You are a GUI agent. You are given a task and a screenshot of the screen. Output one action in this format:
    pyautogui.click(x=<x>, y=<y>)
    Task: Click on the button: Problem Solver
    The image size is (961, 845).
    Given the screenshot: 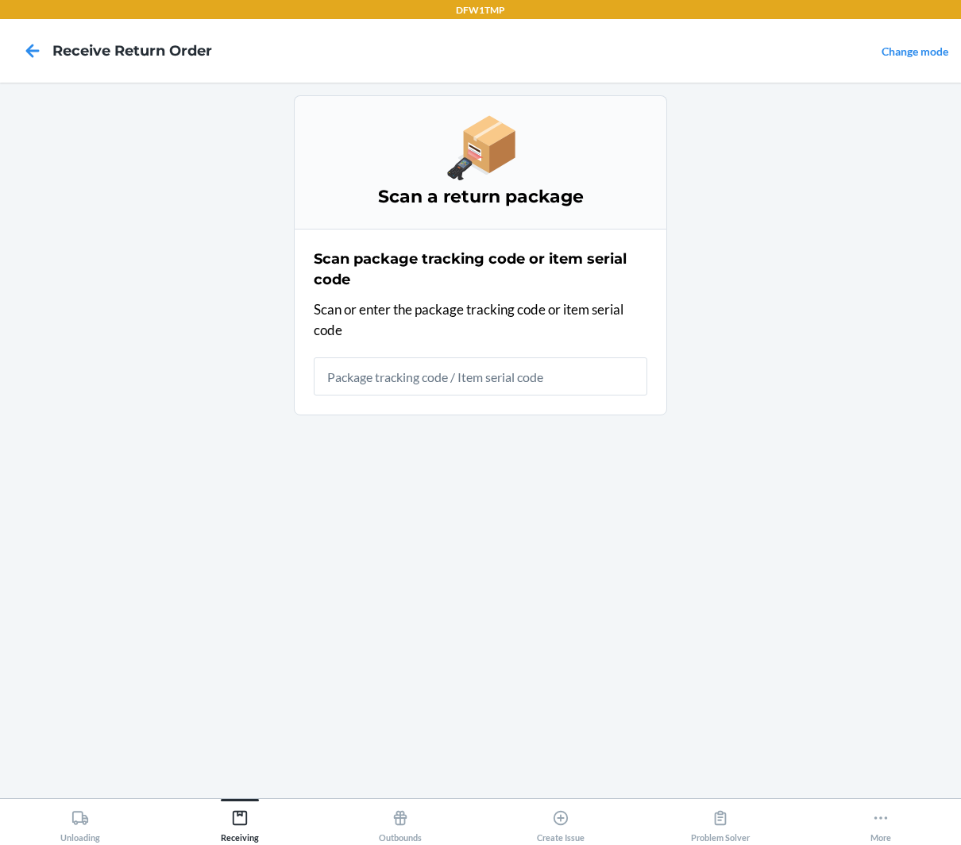 What is the action you would take?
    pyautogui.click(x=721, y=821)
    